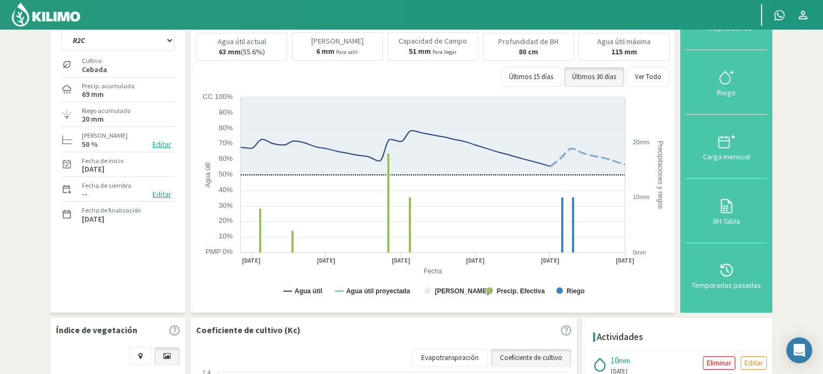 Image resolution: width=823 pixels, height=374 pixels. I want to click on label: Fecha de siembra, so click(107, 186).